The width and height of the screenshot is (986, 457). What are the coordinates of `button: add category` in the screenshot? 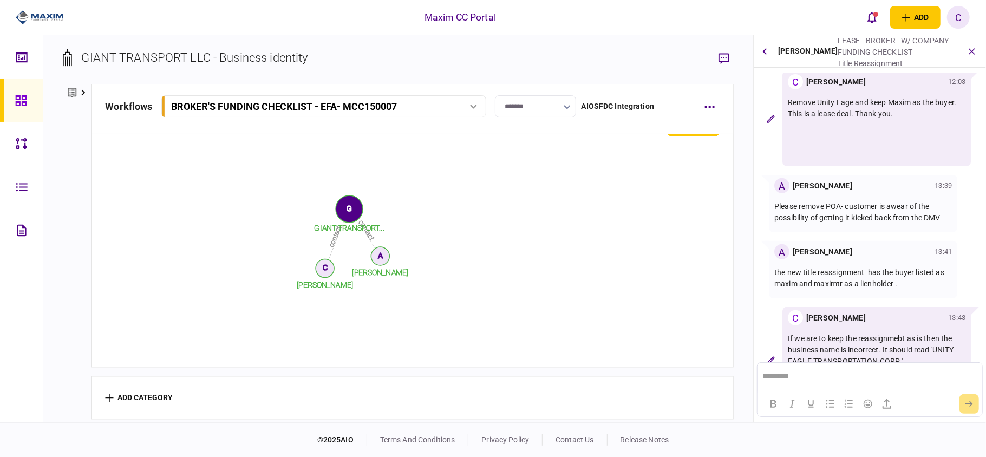 It's located at (139, 398).